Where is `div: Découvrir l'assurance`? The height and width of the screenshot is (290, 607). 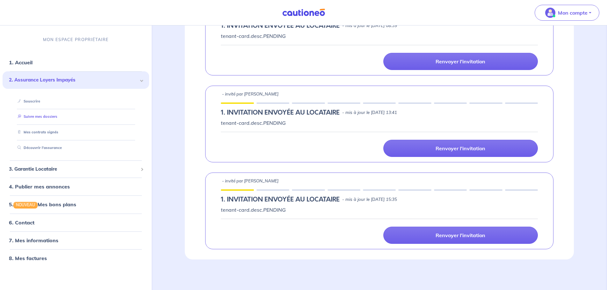
div: Découvrir l'assurance is located at coordinates (76, 148).